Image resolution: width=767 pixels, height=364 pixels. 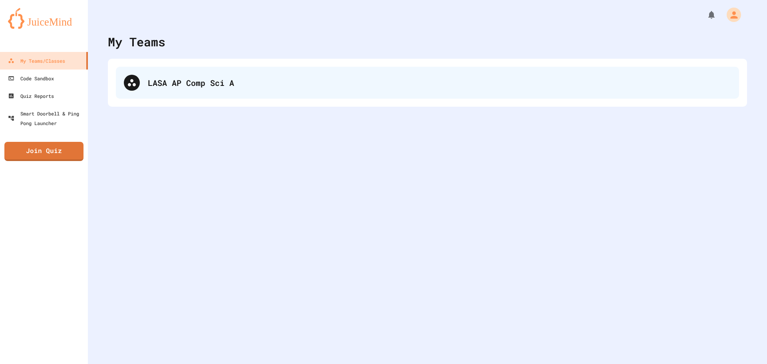 What do you see at coordinates (44, 151) in the screenshot?
I see `a: Join Quiz` at bounding box center [44, 151].